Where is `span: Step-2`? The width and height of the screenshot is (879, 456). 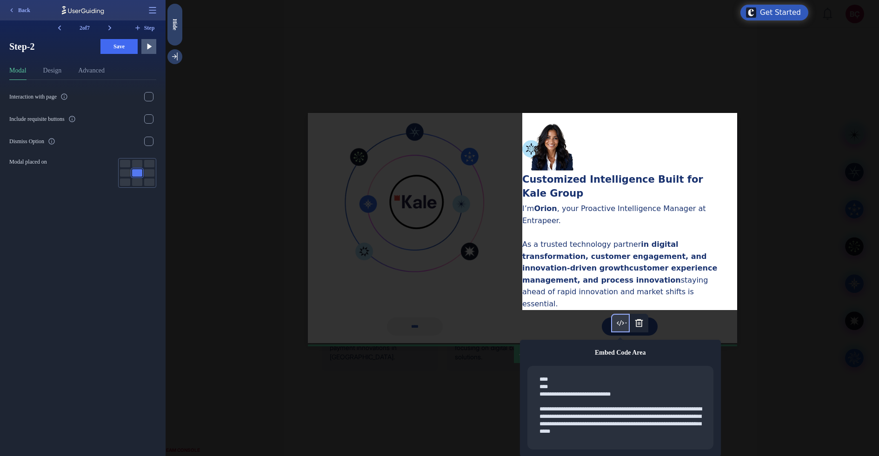 span: Step-2 is located at coordinates (51, 46).